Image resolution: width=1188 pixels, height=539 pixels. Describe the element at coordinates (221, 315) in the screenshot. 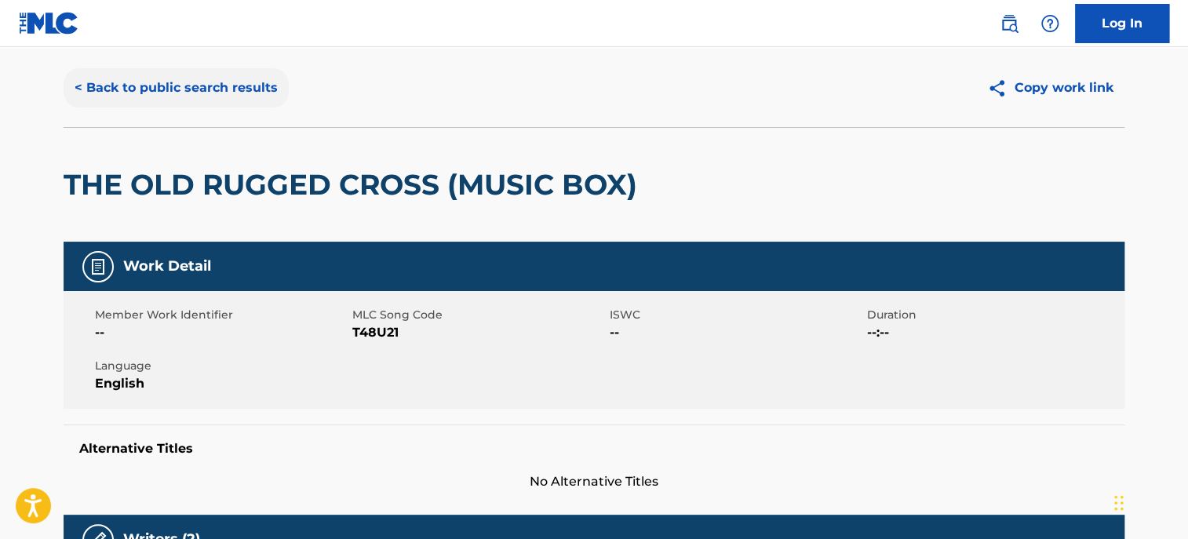

I see `span: Member Work Identifier` at that location.